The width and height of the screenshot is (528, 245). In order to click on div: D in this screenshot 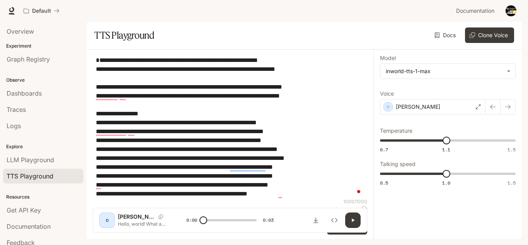, I will do `click(107, 220)`.